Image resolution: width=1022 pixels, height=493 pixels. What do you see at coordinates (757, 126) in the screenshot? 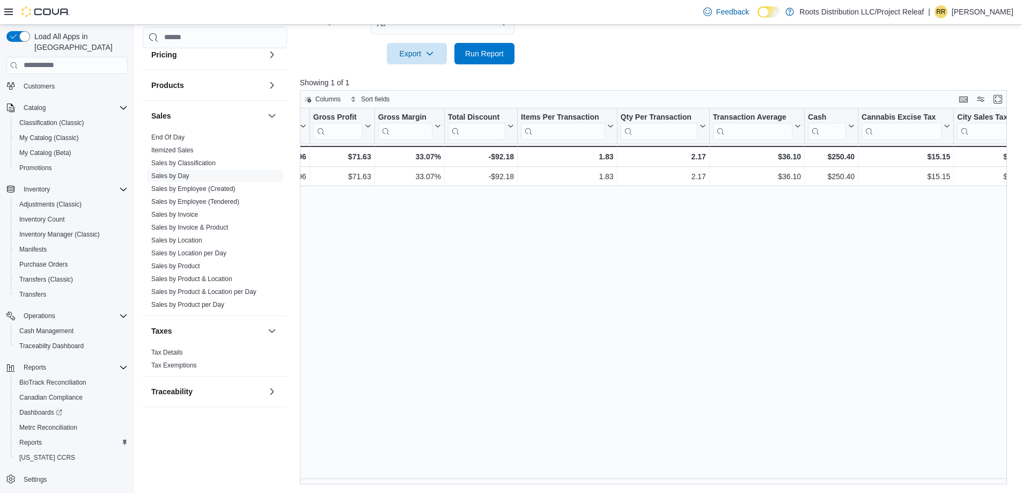
I see `button: Transaction Average` at bounding box center [757, 126].